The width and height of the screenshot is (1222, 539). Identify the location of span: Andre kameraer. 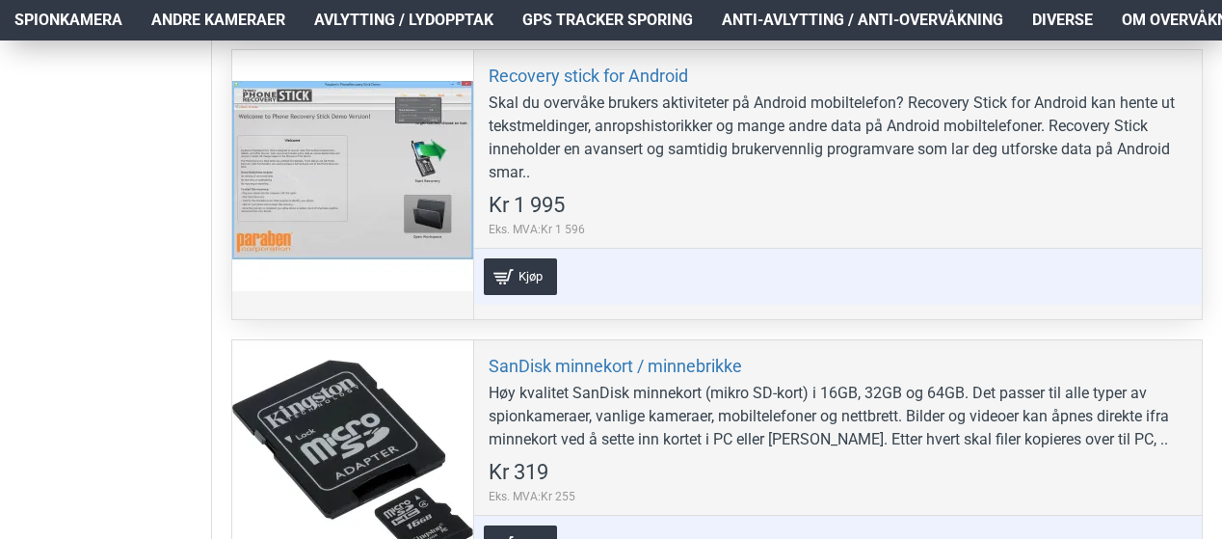
(218, 20).